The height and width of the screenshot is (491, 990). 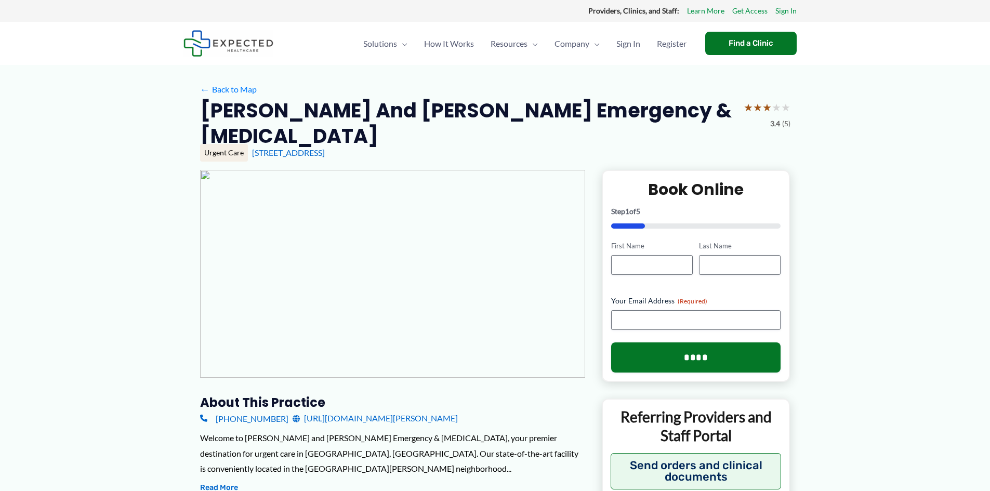 I want to click on span: (5), so click(x=786, y=124).